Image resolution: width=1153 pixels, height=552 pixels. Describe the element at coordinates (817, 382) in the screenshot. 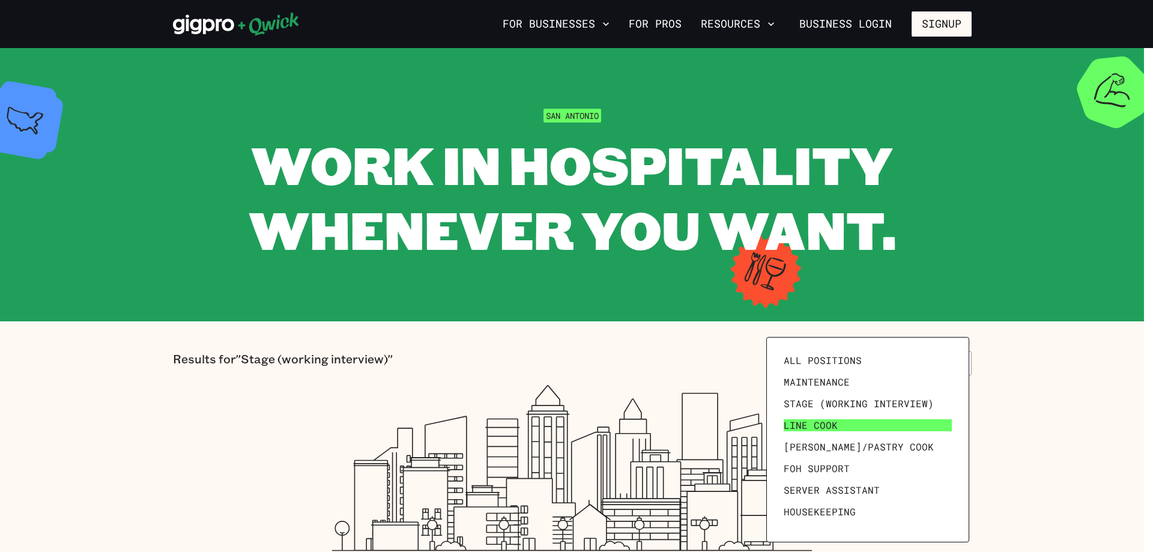

I see `span: Maintenance` at that location.